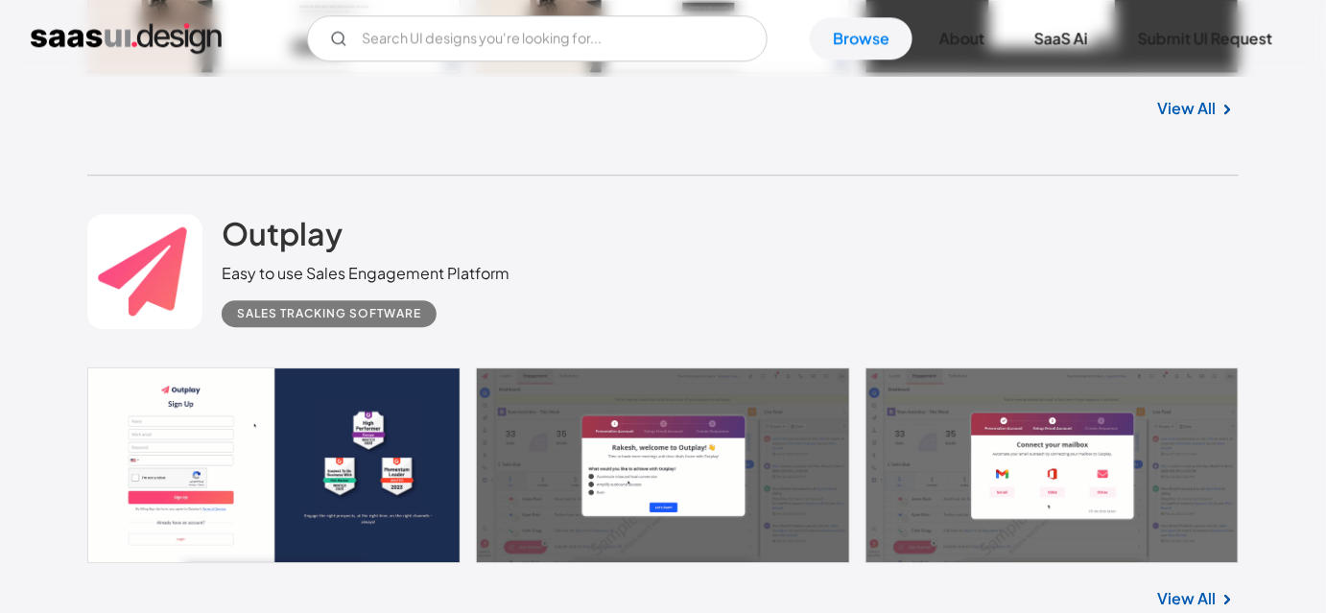 The height and width of the screenshot is (613, 1326). I want to click on h2: Outplay, so click(282, 233).